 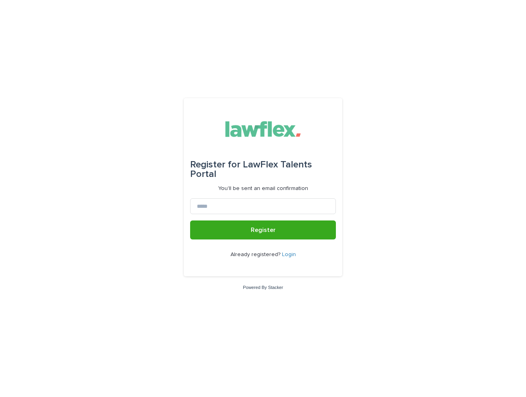 I want to click on a: Powered By Stacker, so click(x=263, y=288).